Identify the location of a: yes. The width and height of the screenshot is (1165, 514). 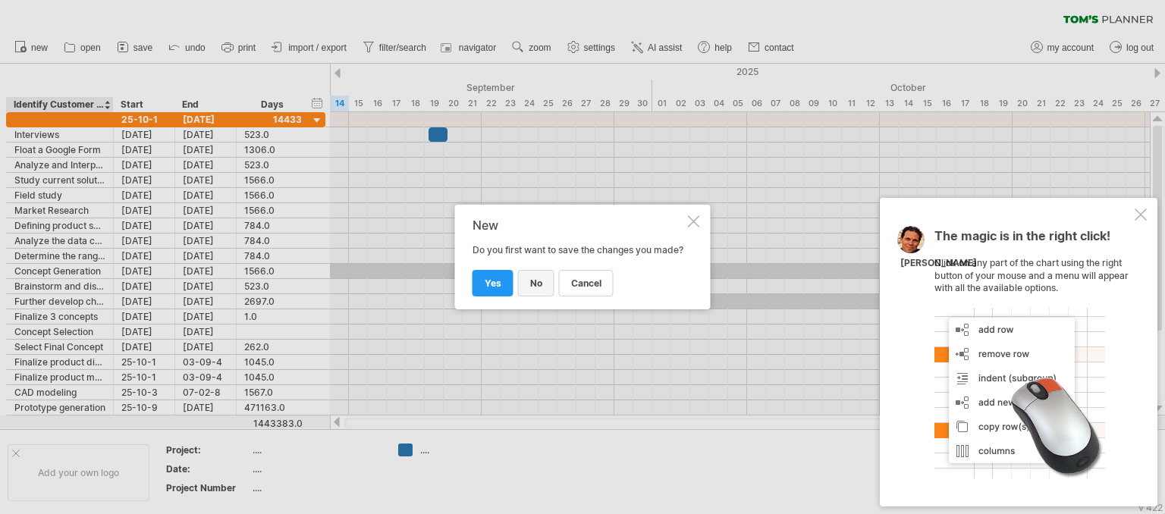
(493, 283).